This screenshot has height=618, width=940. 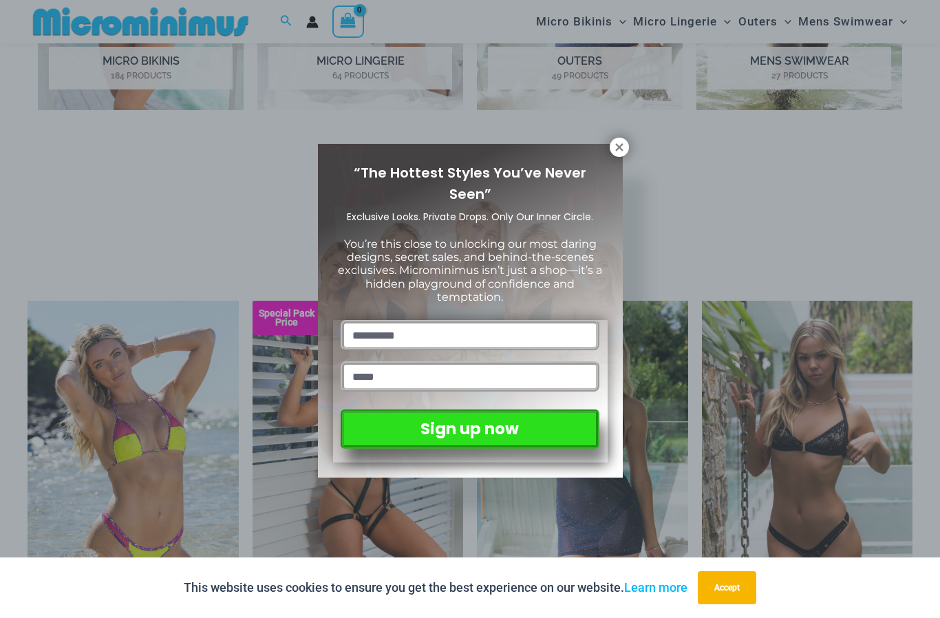 What do you see at coordinates (470, 270) in the screenshot?
I see `span: You’re this close to unlocking our most daring designs, secret sales, and behind-the-scenes exclu...` at bounding box center [470, 270].